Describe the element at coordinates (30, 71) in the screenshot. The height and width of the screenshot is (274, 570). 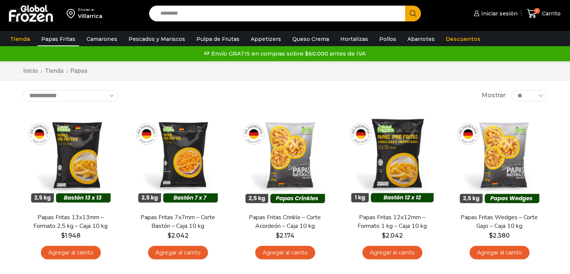
I see `a: Inicio` at that location.